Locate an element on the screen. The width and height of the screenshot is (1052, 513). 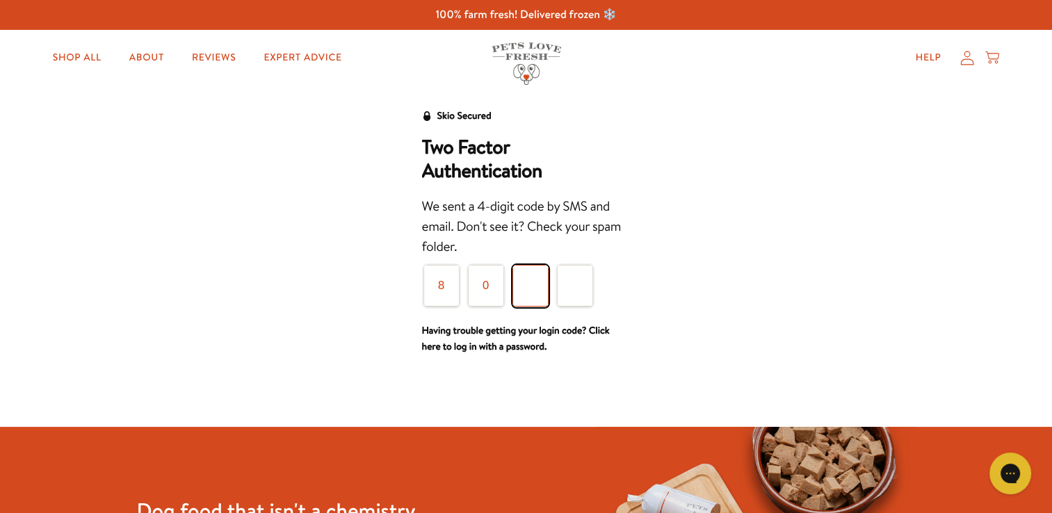
img: Pets Love Fresh is located at coordinates (526, 63).